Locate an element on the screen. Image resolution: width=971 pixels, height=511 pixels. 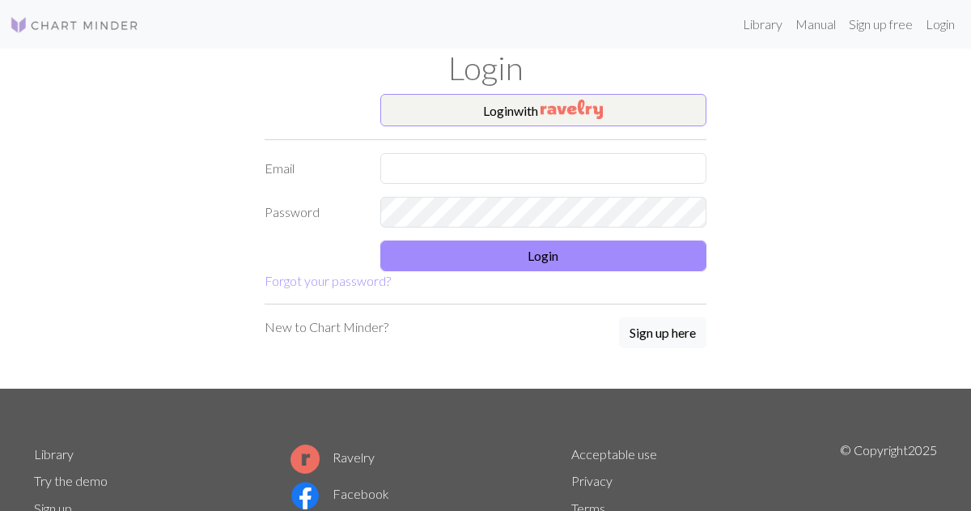
img: Facebook logo is located at coordinates (305, 495).